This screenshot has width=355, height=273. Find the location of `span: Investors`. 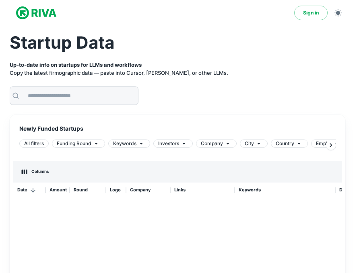

span: Investors is located at coordinates (169, 144).